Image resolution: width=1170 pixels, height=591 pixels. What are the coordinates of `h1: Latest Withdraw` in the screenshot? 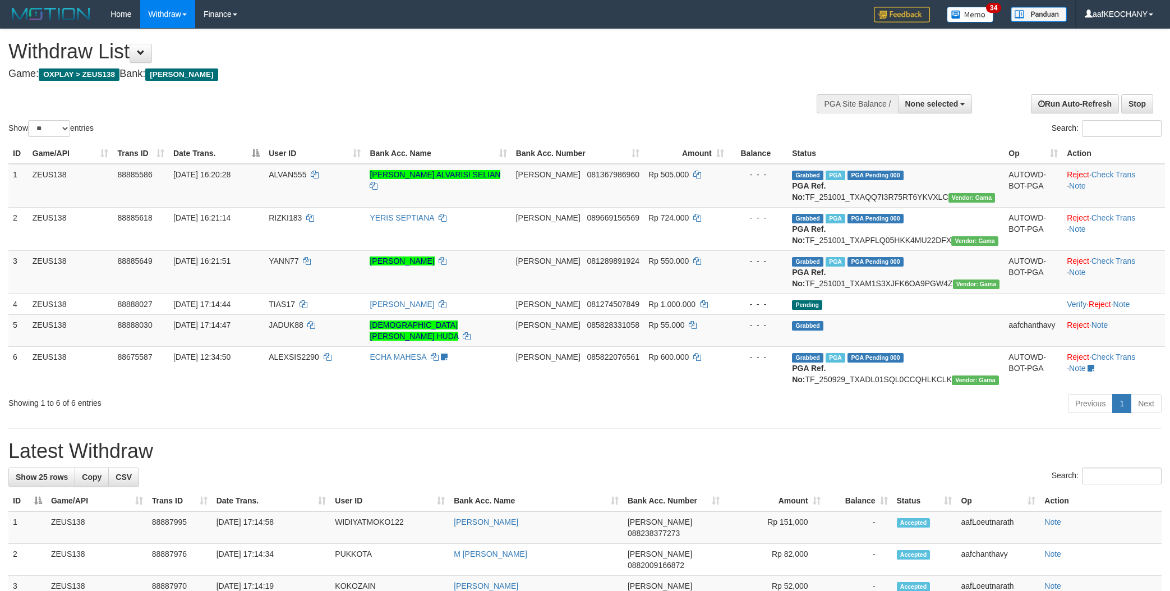 It's located at (585, 451).